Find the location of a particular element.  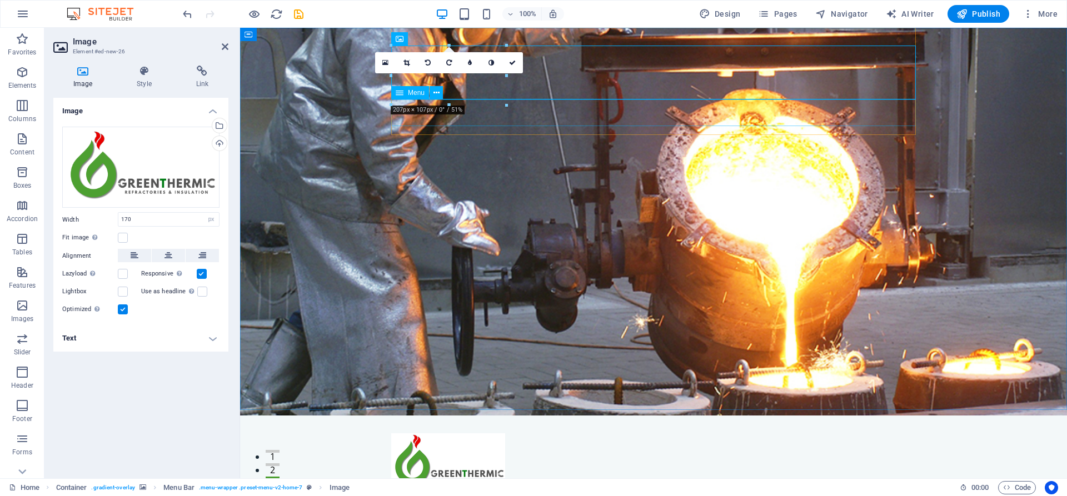

span: More is located at coordinates (1040, 14).